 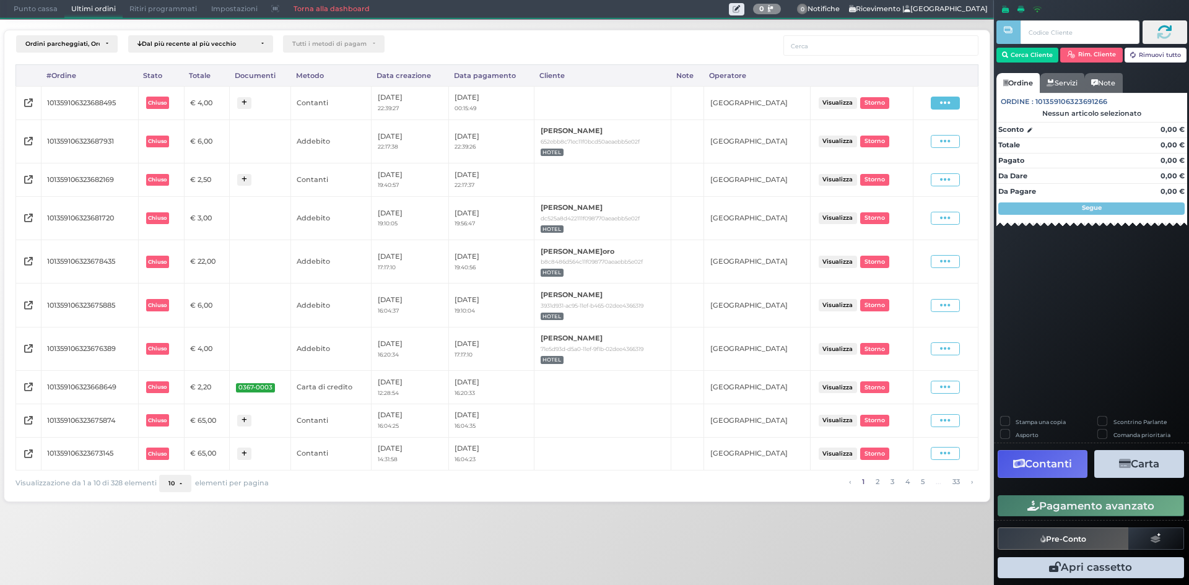 I want to click on span: 10, so click(x=172, y=484).